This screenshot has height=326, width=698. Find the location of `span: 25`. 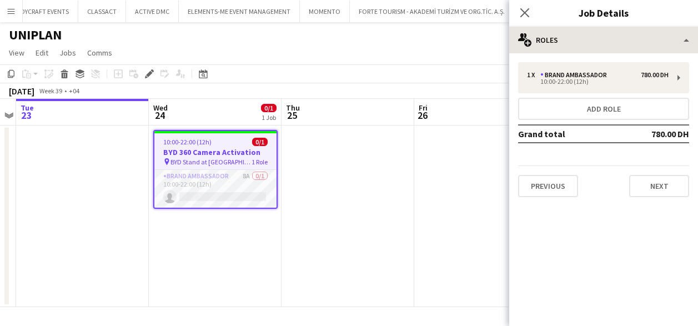

span: 25 is located at coordinates (292, 115).